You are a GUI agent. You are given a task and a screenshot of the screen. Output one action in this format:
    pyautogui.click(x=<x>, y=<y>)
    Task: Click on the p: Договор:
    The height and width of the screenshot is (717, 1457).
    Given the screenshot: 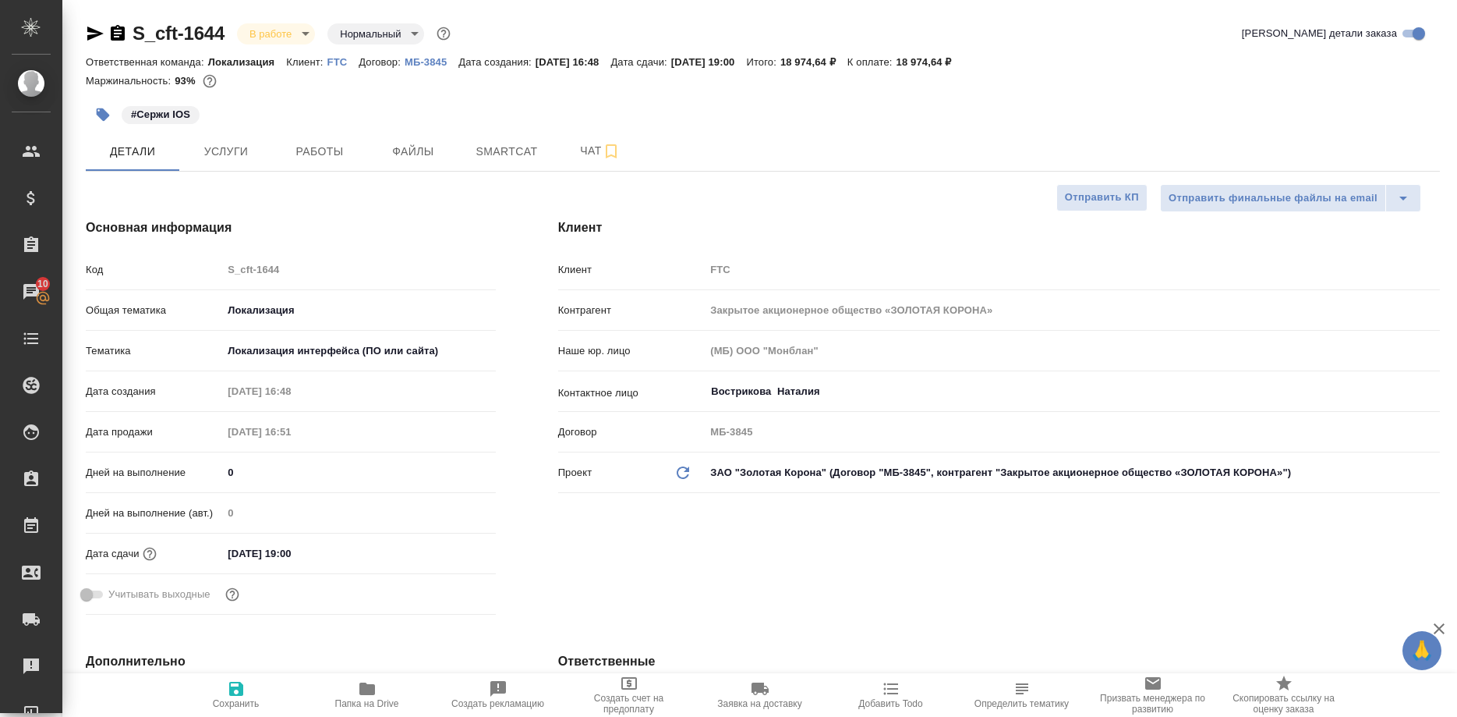 What is the action you would take?
    pyautogui.click(x=381, y=62)
    